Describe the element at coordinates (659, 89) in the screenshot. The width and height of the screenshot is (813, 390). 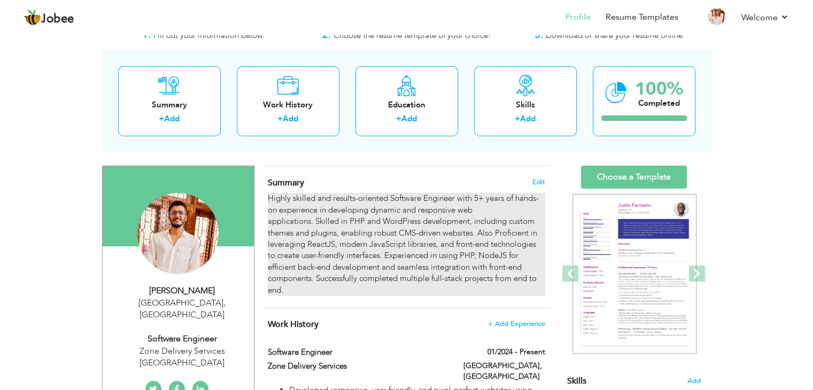
I see `div: 100%` at that location.